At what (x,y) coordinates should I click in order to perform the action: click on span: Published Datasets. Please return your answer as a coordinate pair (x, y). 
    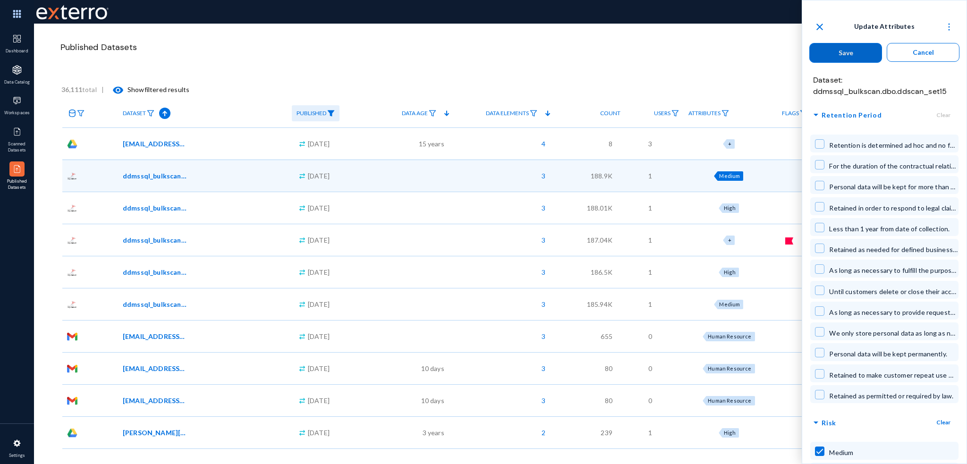
    Looking at the image, I should click on (99, 47).